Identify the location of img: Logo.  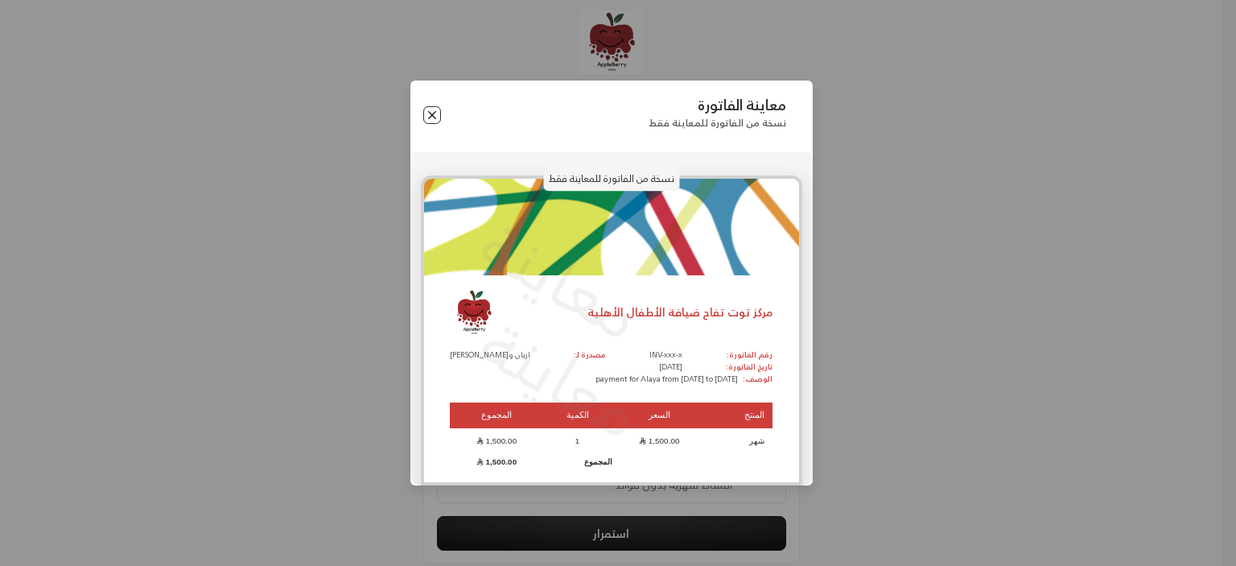
(474, 312).